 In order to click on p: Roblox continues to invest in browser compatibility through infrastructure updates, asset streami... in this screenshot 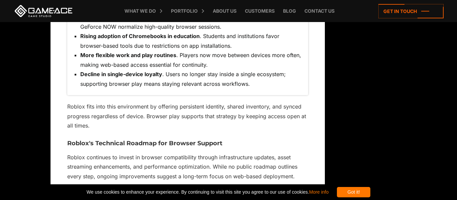, I will do `click(188, 167)`.